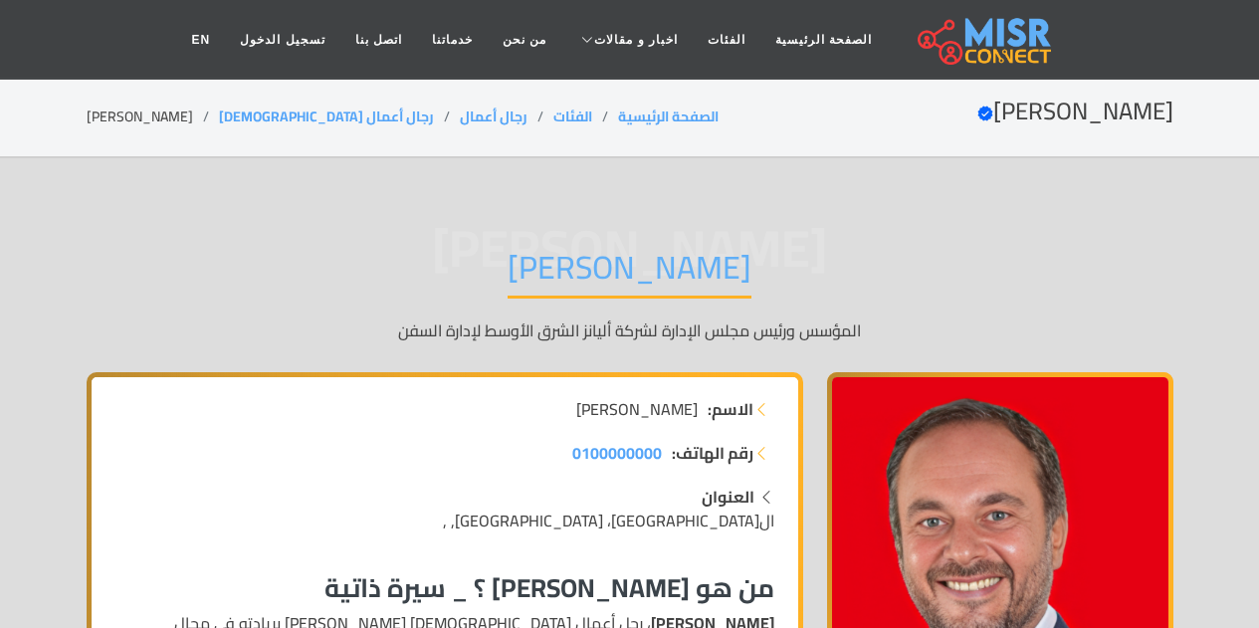  Describe the element at coordinates (452, 40) in the screenshot. I see `a: خدماتنا` at that location.